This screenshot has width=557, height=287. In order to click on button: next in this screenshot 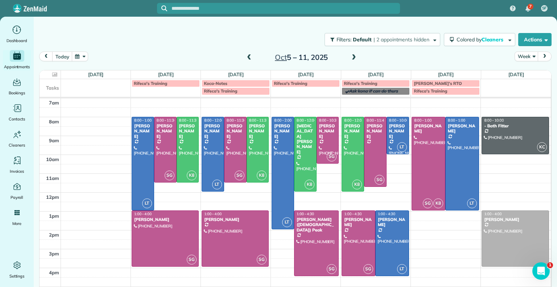, I will do `click(544, 56)`.